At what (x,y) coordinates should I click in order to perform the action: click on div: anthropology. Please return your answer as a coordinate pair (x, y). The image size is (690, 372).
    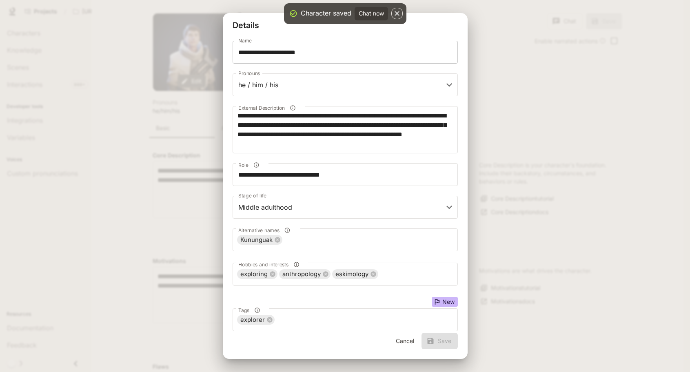
    Looking at the image, I should click on (305, 274).